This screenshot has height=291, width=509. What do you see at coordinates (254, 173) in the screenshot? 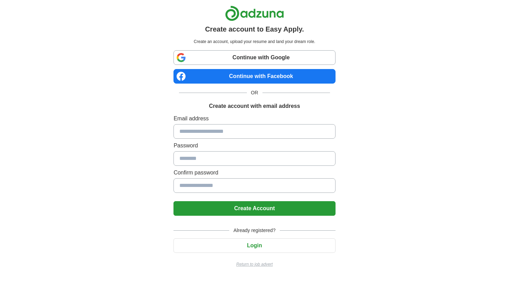
I see `label: Confirm password` at bounding box center [254, 173].